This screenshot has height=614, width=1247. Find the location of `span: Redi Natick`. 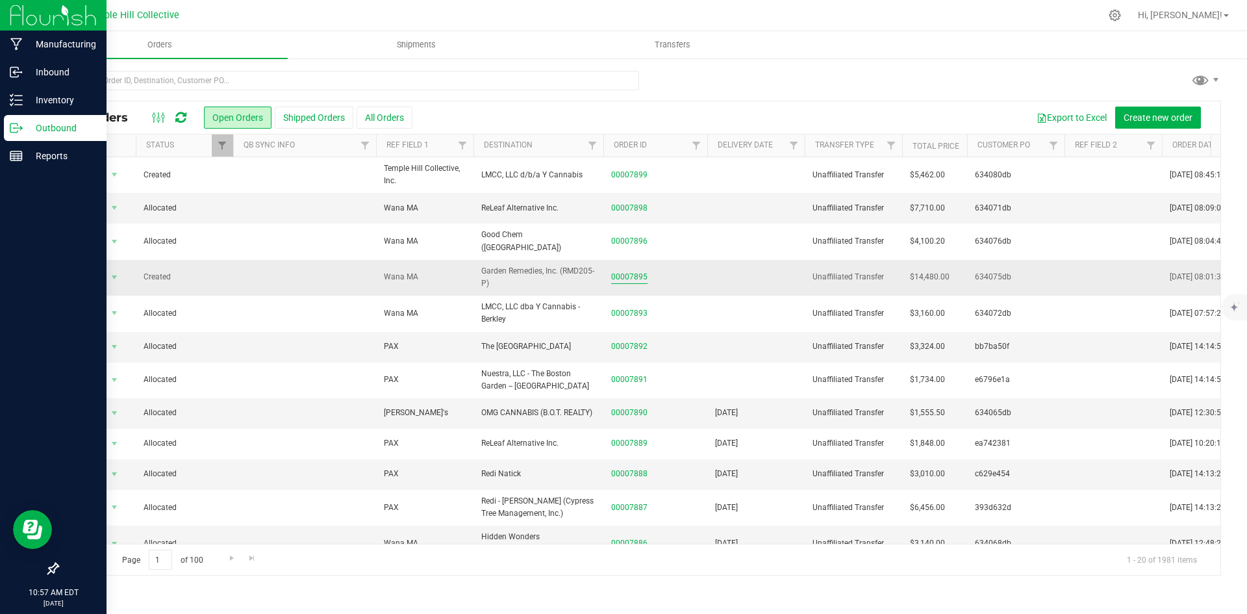

span: Redi Natick is located at coordinates (539, 474).